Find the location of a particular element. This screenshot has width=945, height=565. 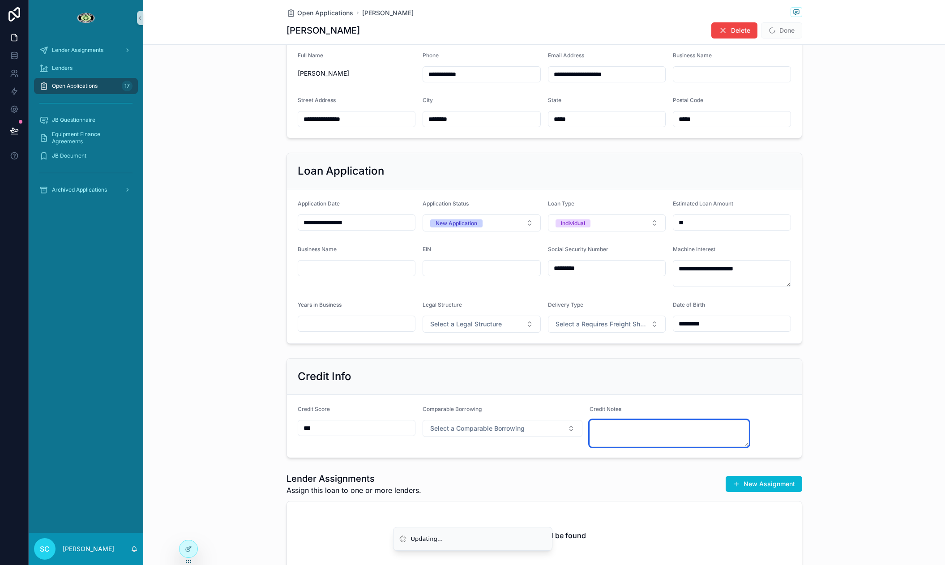

button: New Assignment is located at coordinates (764, 484).